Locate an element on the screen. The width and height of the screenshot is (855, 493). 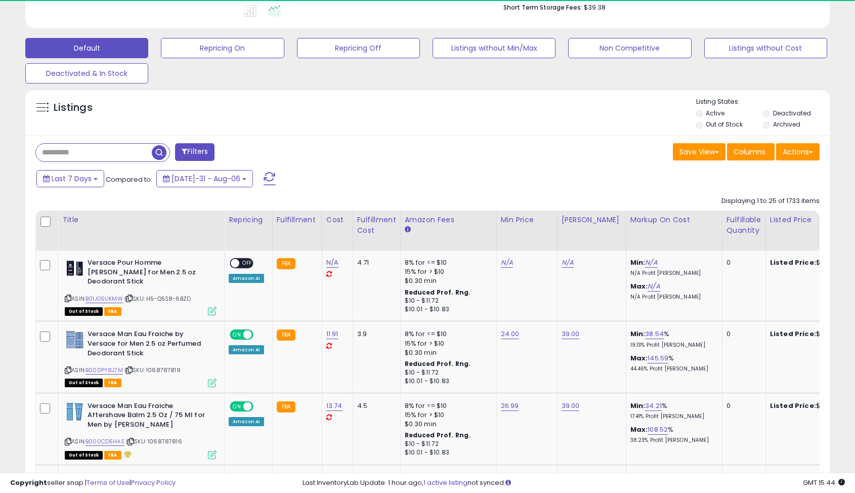
div: 4.5 is located at coordinates (375, 406).